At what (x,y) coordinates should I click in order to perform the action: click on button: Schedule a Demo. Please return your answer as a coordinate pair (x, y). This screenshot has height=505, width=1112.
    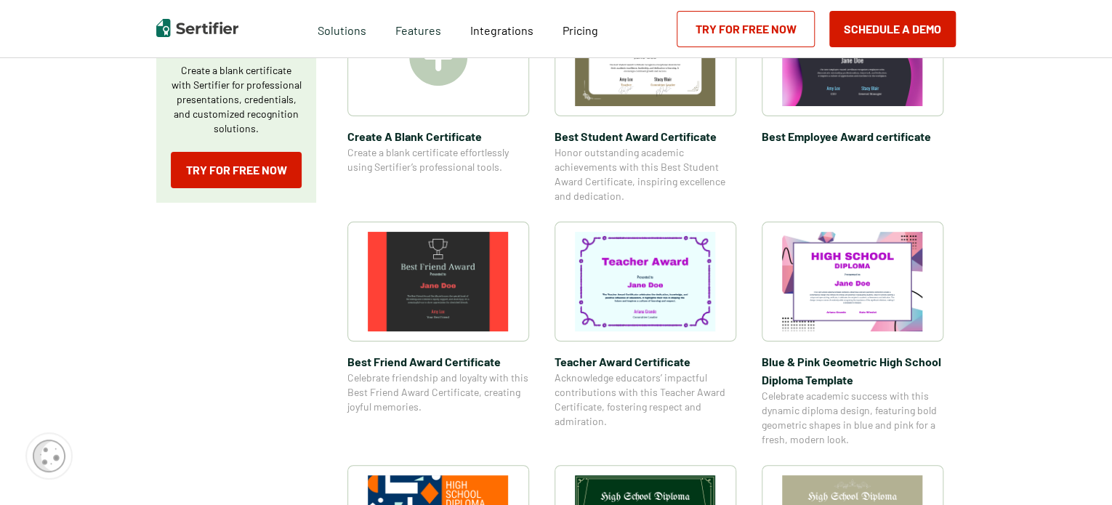
    Looking at the image, I should click on (892, 29).